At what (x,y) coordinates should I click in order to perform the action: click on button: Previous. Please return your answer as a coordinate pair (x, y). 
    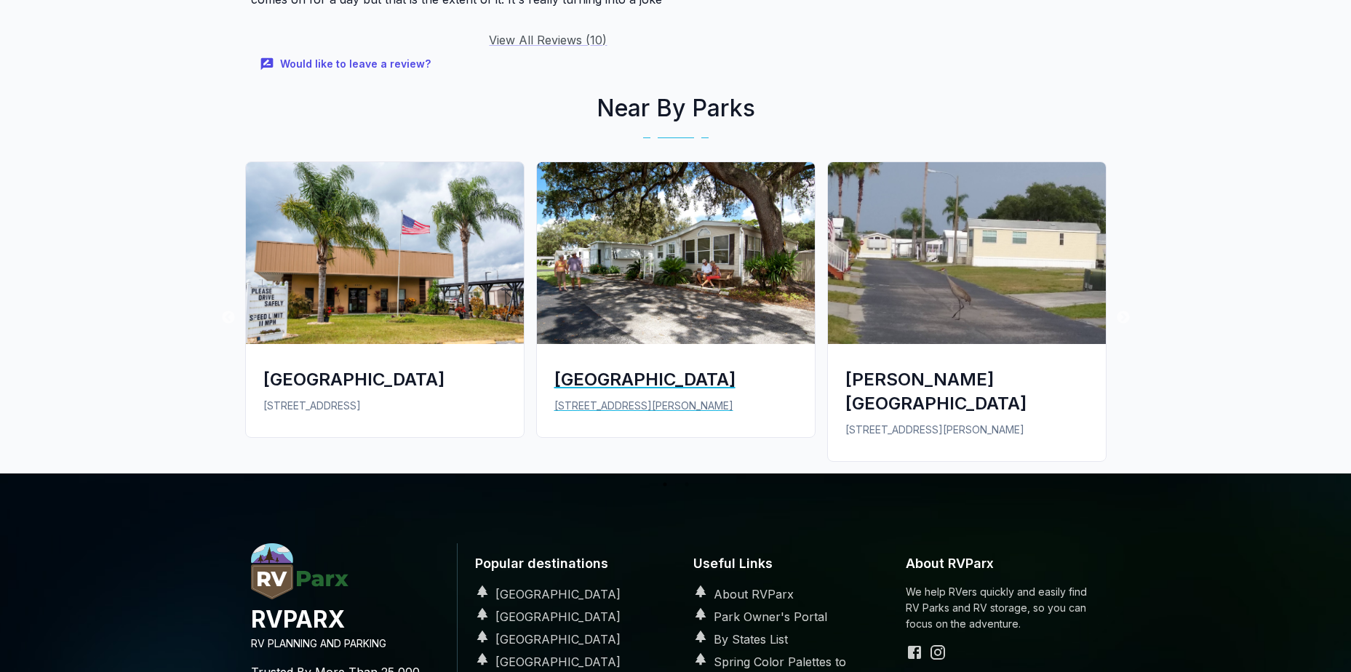
    Looking at the image, I should click on (229, 318).